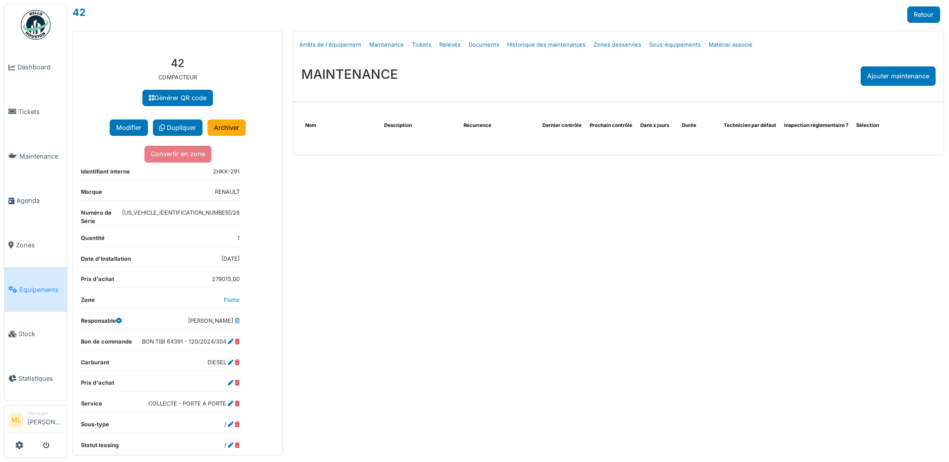  I want to click on dt: Marque, so click(91, 194).